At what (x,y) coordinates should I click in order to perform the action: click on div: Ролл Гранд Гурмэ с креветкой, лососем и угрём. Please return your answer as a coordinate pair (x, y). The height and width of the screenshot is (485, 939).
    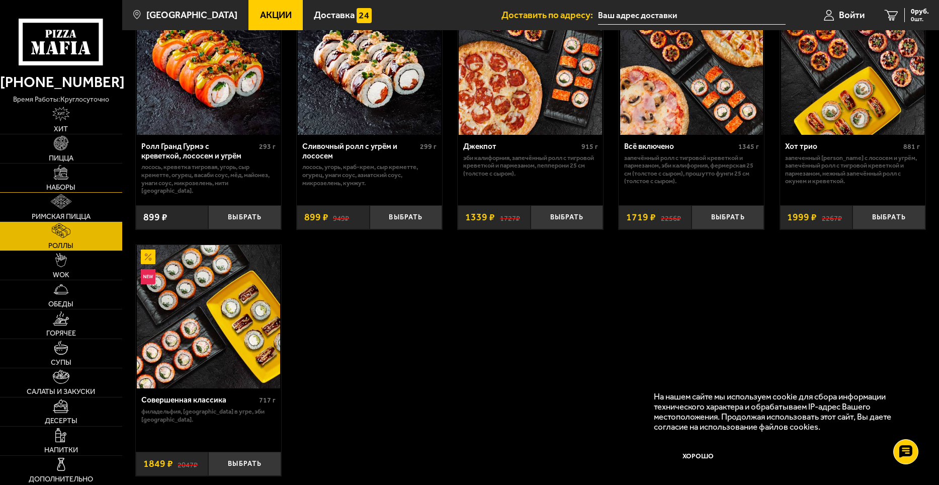
    Looking at the image, I should click on (199, 151).